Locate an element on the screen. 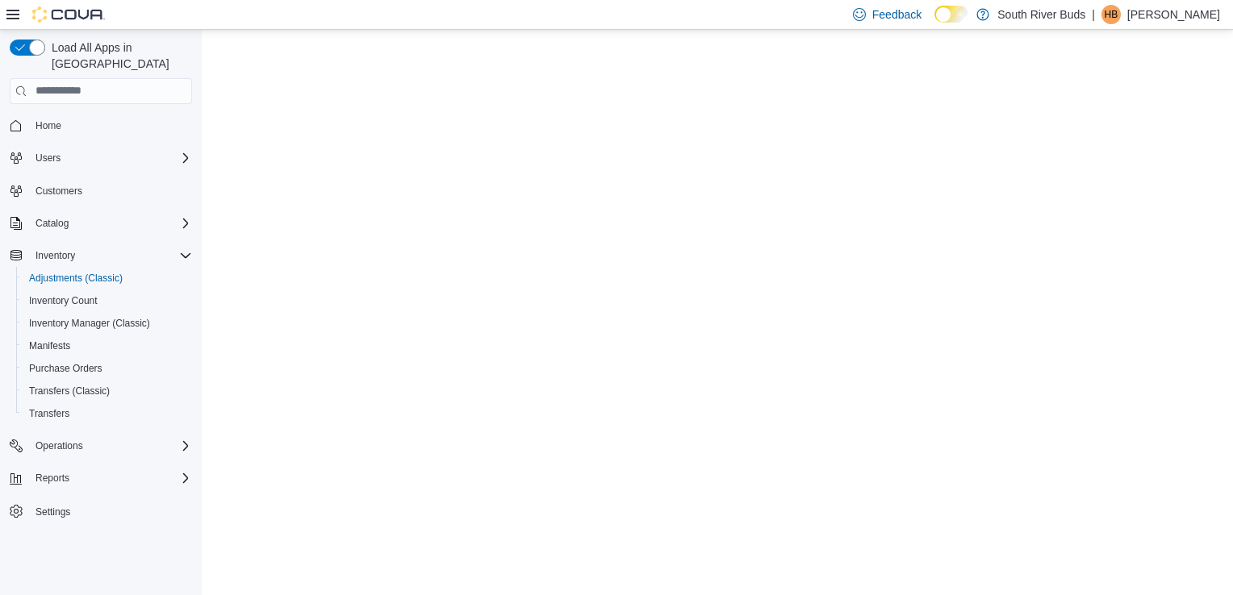 This screenshot has height=595, width=1233. a: Transfers is located at coordinates (49, 414).